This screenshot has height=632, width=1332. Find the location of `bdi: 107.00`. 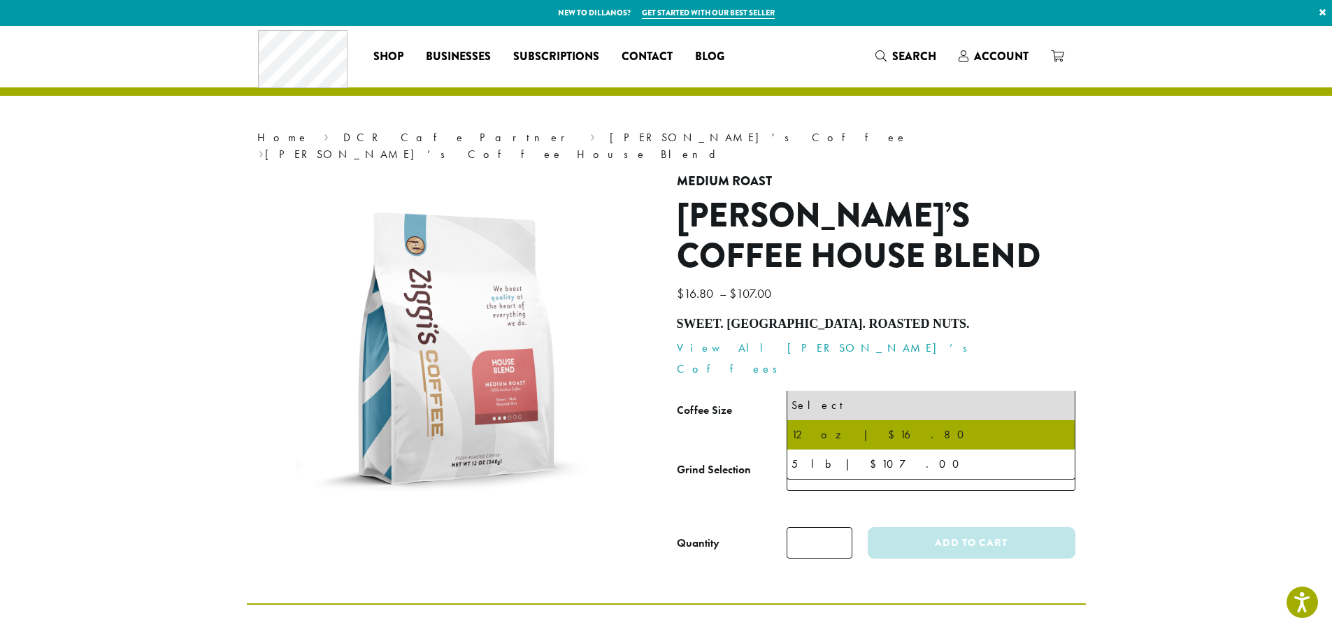

bdi: 107.00 is located at coordinates (752, 293).